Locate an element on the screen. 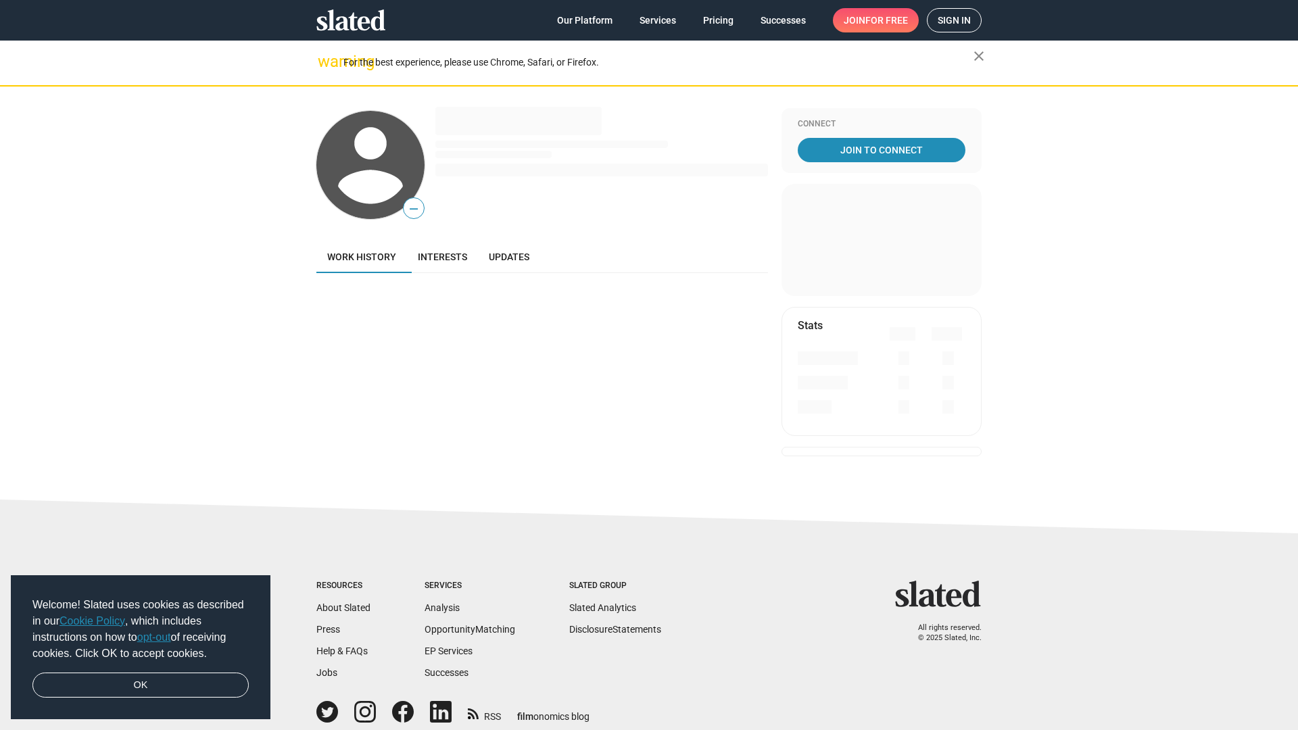  div: Services is located at coordinates (470, 586).